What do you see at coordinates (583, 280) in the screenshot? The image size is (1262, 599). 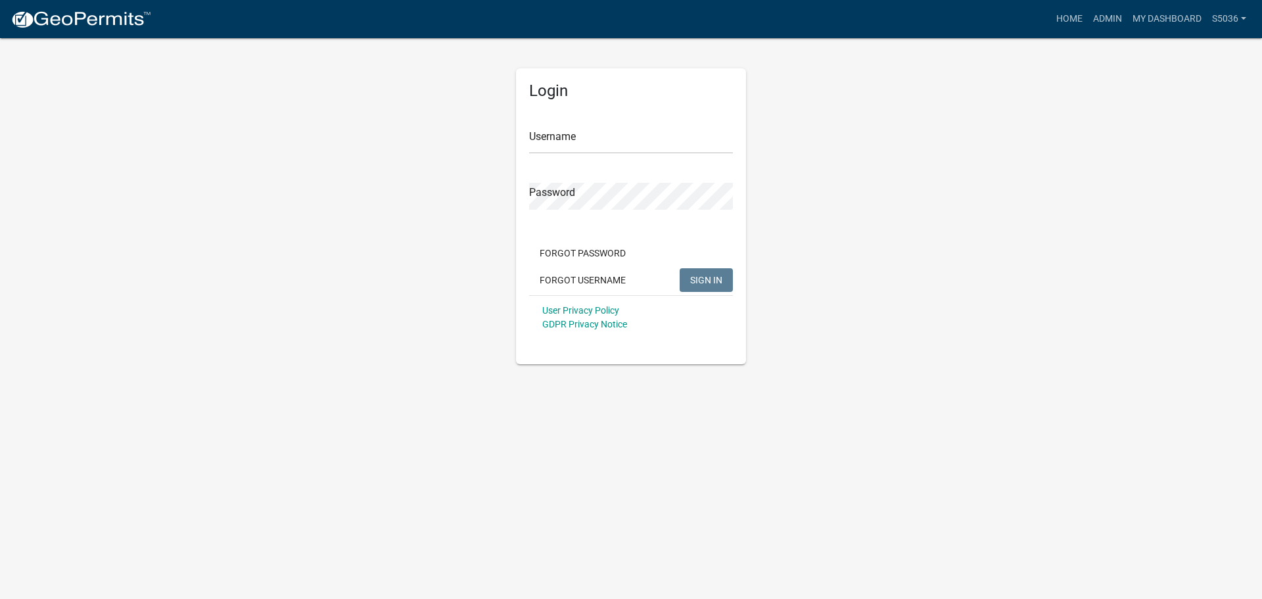 I see `button: Forgot Username` at bounding box center [583, 280].